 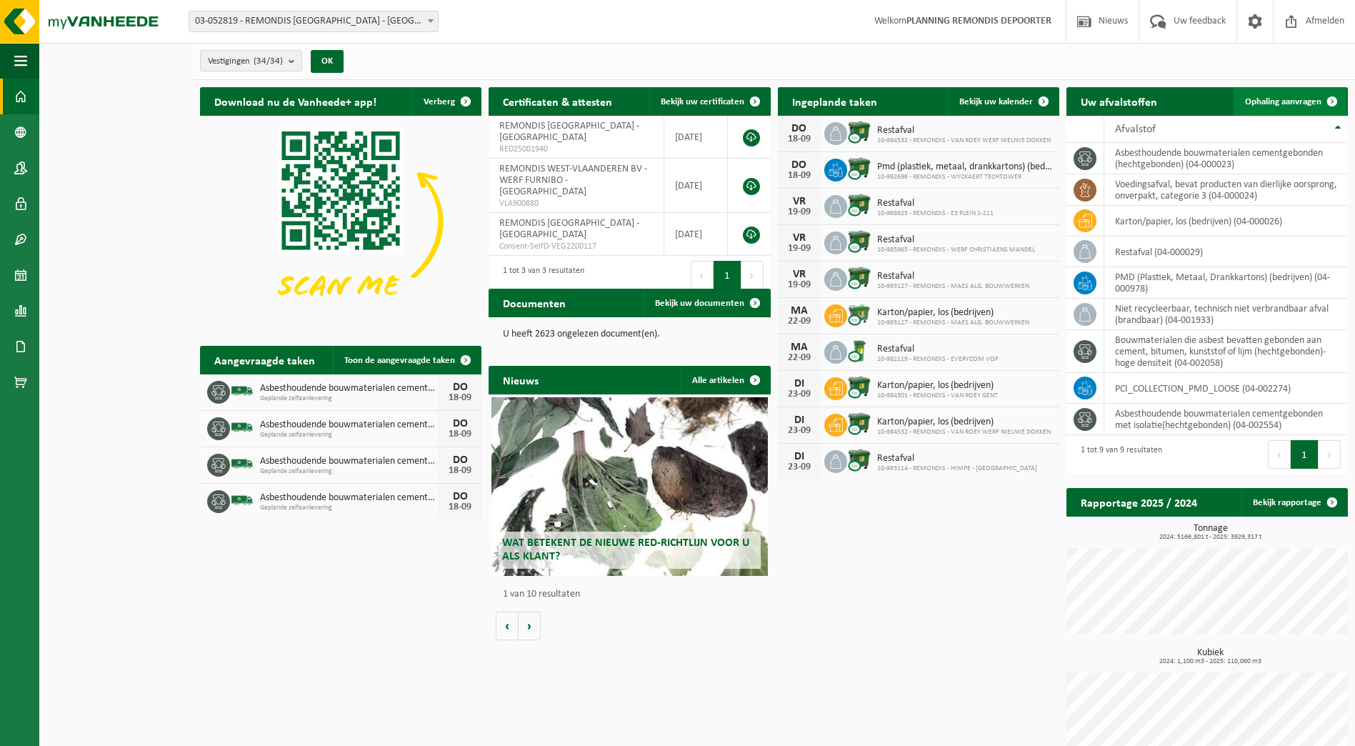 I want to click on button: OK, so click(x=327, y=61).